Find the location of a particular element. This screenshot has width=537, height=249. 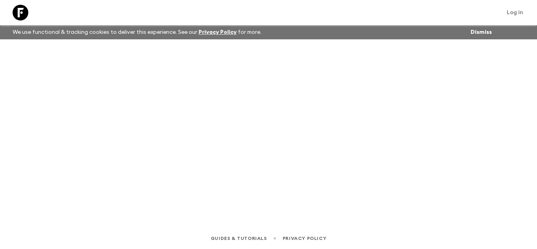

a: Guides & Tutorials is located at coordinates (239, 238).